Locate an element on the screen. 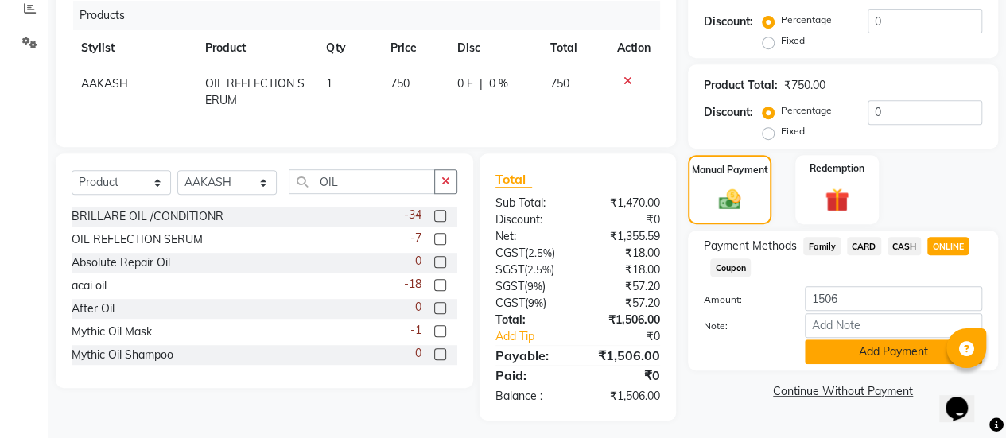  th: Qty is located at coordinates (348, 48).